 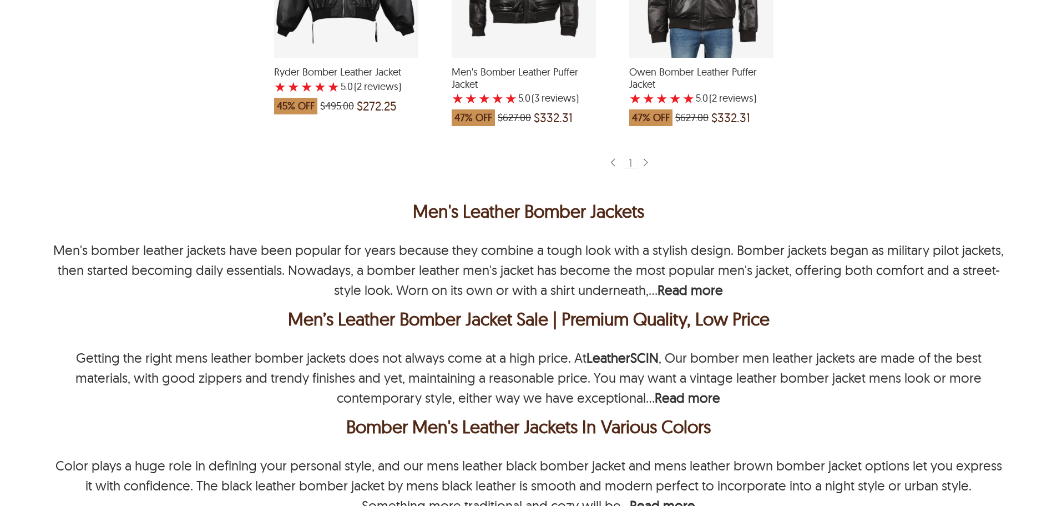 I want to click on a: Men's Bomber Leather Puffer Jacket with a 5 Star Rating 3 Product Review which was at a price of ..., so click(x=524, y=91).